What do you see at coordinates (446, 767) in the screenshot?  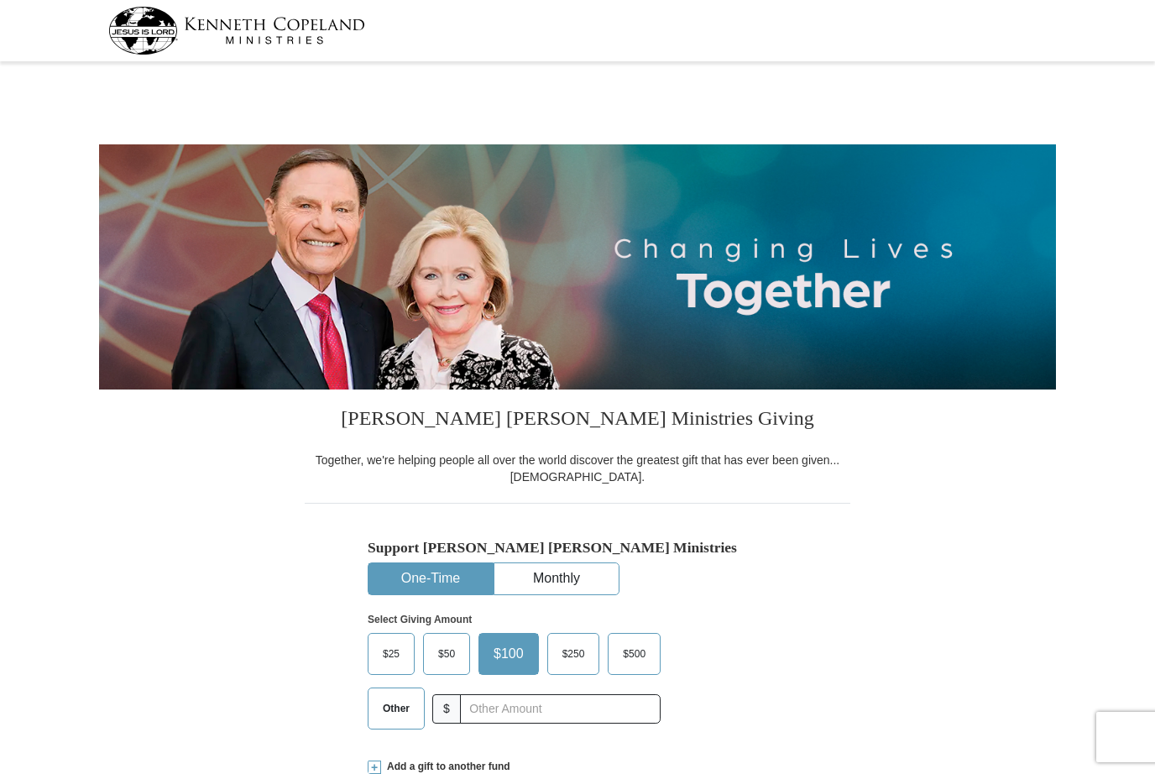 I see `span: Add a gift to another fund` at bounding box center [446, 767].